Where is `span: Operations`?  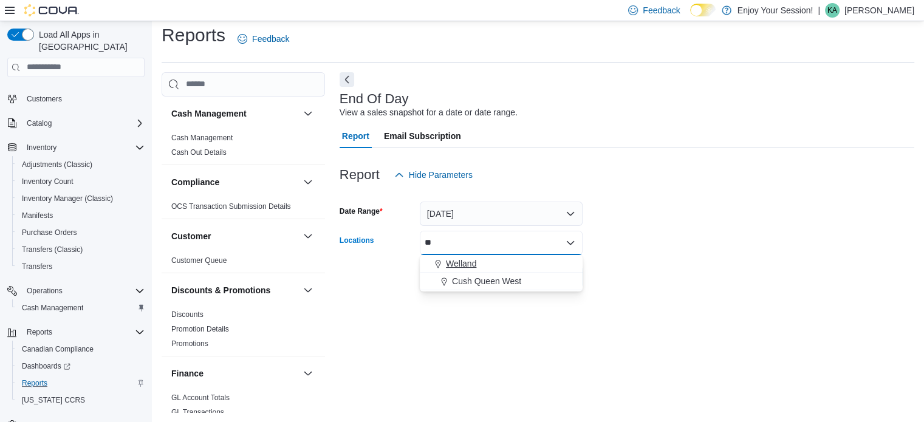
span: Operations is located at coordinates (83, 291).